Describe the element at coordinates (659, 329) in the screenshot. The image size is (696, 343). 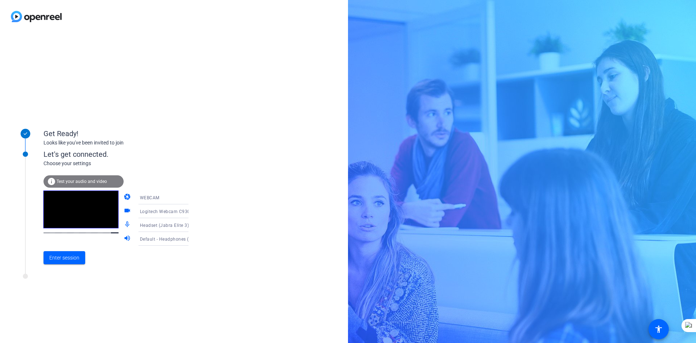
I see `mat-icon: accessibility` at that location.